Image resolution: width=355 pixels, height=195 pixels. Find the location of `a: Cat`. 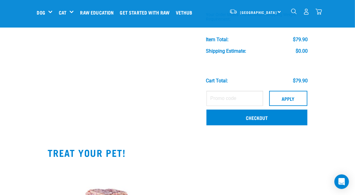

a: Cat is located at coordinates (62, 12).